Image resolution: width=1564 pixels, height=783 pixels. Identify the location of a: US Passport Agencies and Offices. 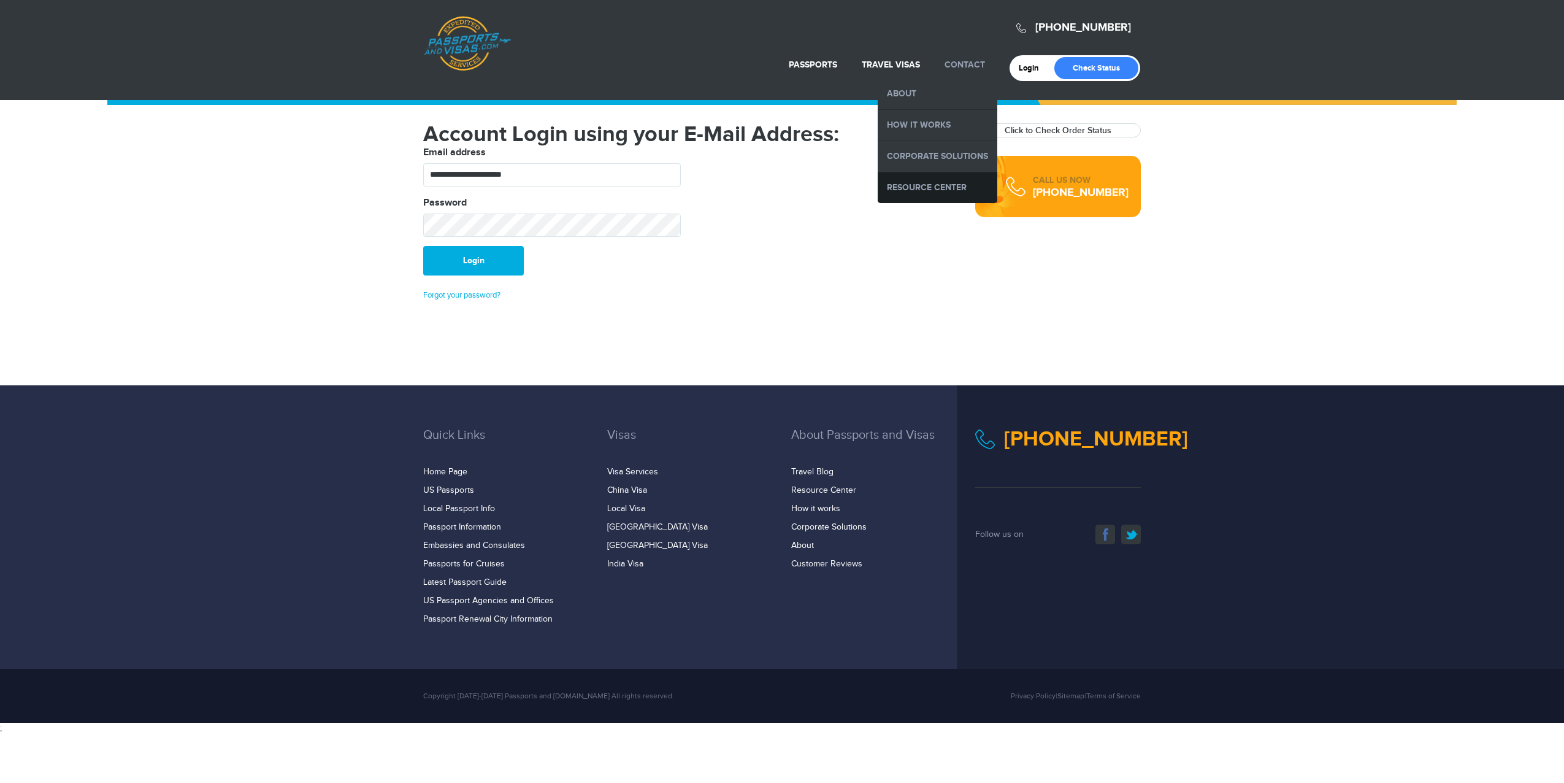
(488, 600).